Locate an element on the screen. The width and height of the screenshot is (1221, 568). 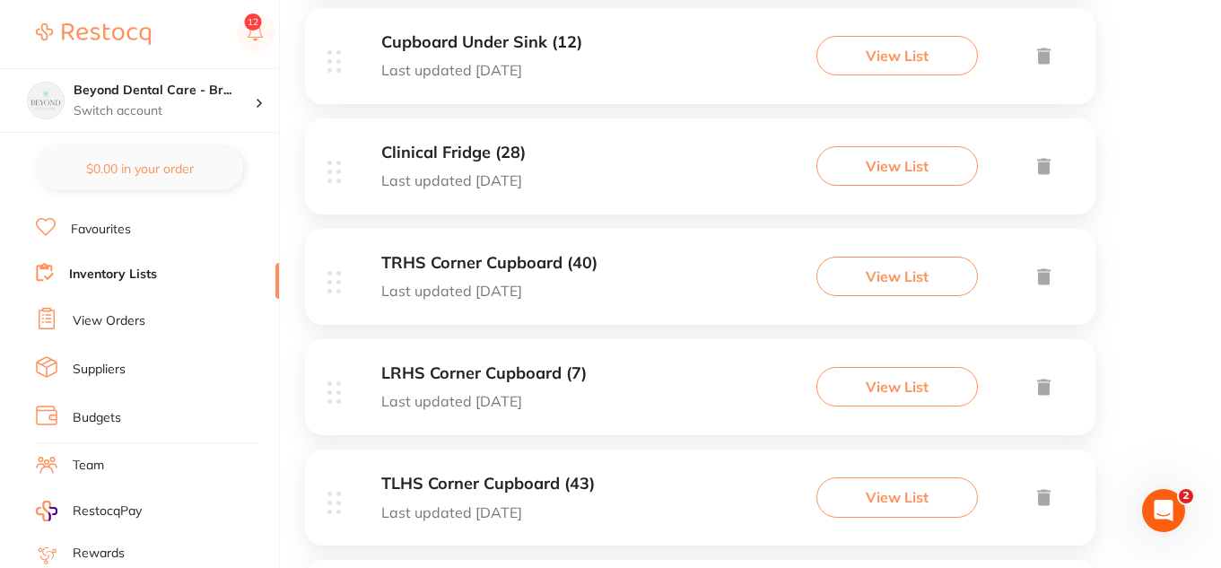
a: Restocq Logo is located at coordinates (93, 34).